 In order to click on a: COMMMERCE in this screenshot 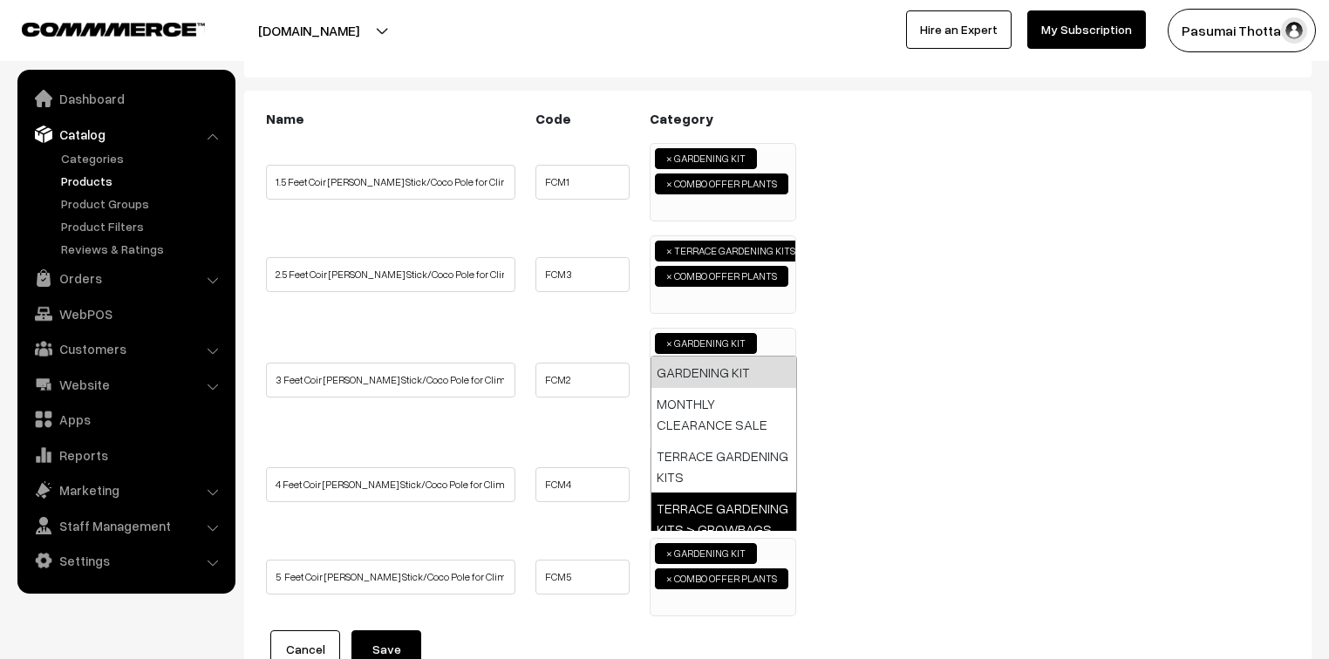, I will do `click(98, 28)`.